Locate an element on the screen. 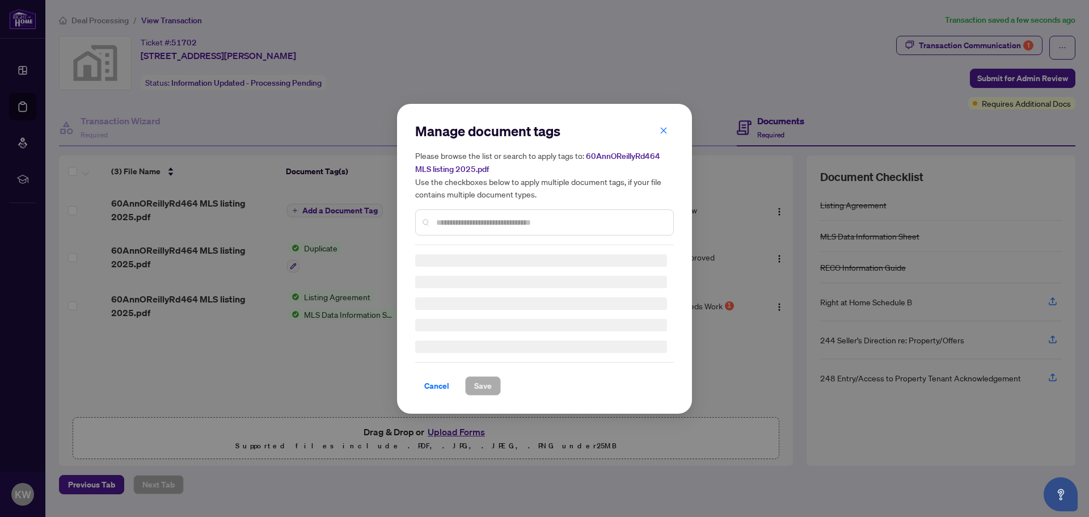 Image resolution: width=1089 pixels, height=517 pixels. button: Open asap is located at coordinates (1060, 494).